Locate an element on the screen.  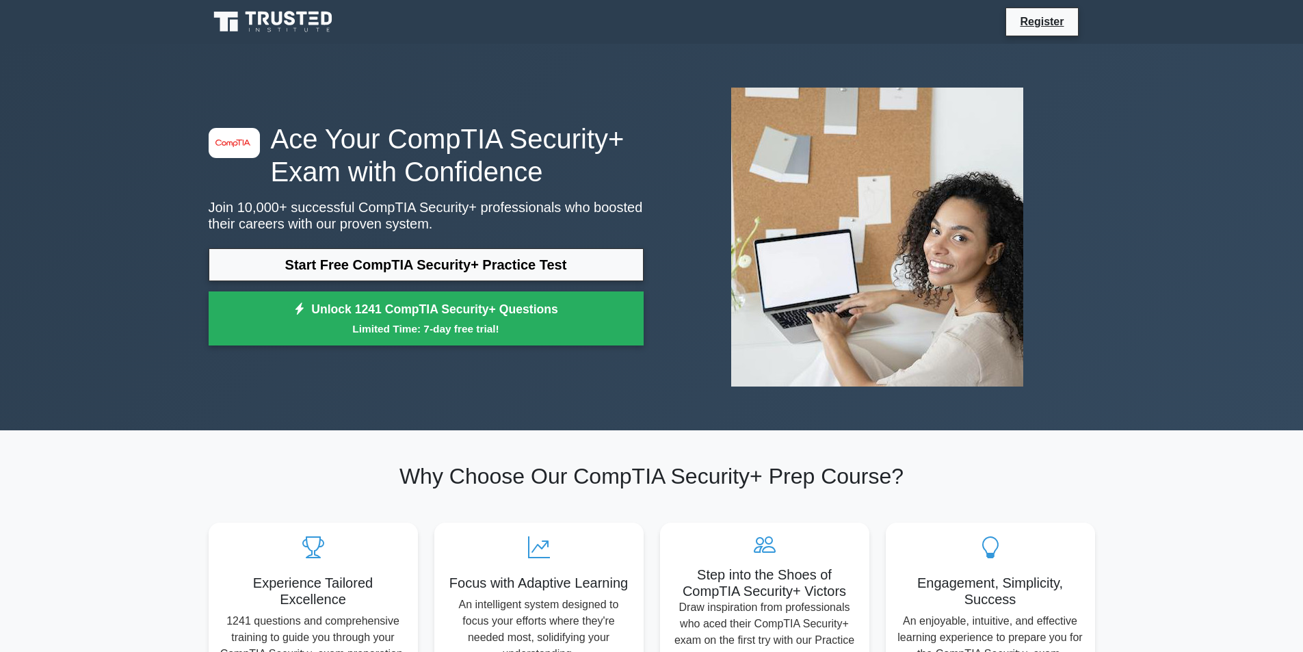
h5: Step into the Shoes of CompTIA Security+ Victors is located at coordinates (765, 583).